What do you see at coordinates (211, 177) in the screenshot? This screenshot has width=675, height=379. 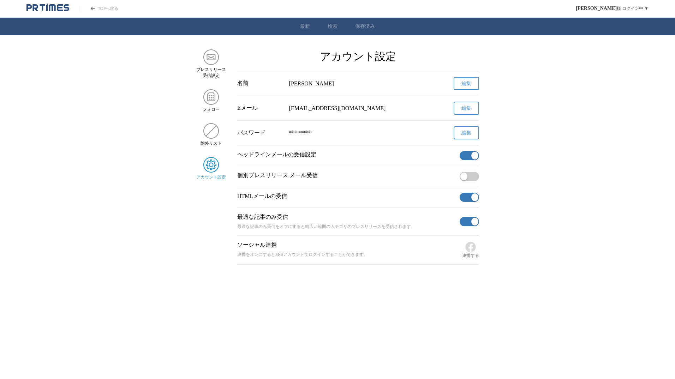 I see `span: アカウント設定` at bounding box center [211, 177].